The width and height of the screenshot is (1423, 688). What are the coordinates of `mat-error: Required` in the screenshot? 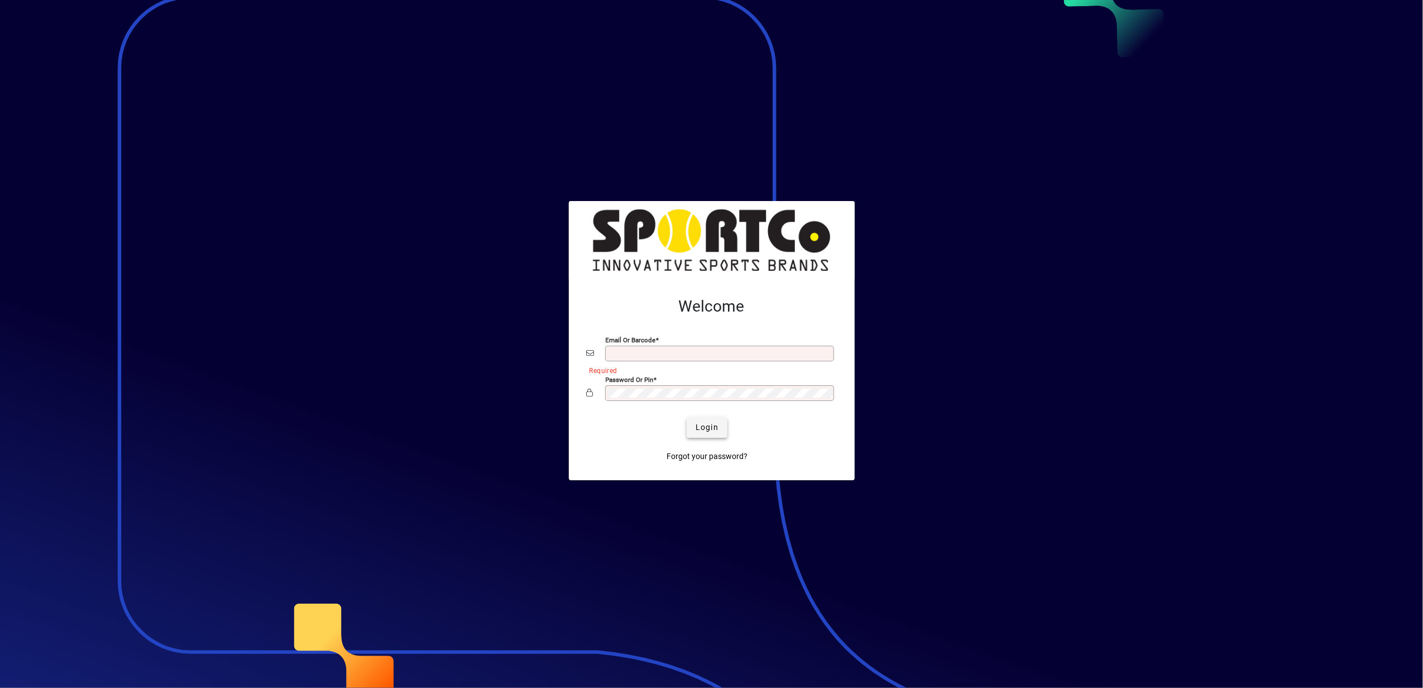 It's located at (709, 370).